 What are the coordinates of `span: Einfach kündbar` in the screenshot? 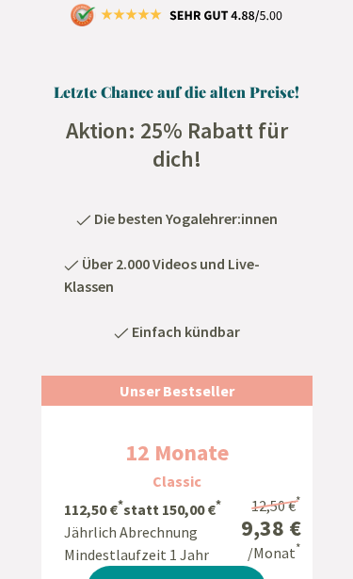 It's located at (186, 332).